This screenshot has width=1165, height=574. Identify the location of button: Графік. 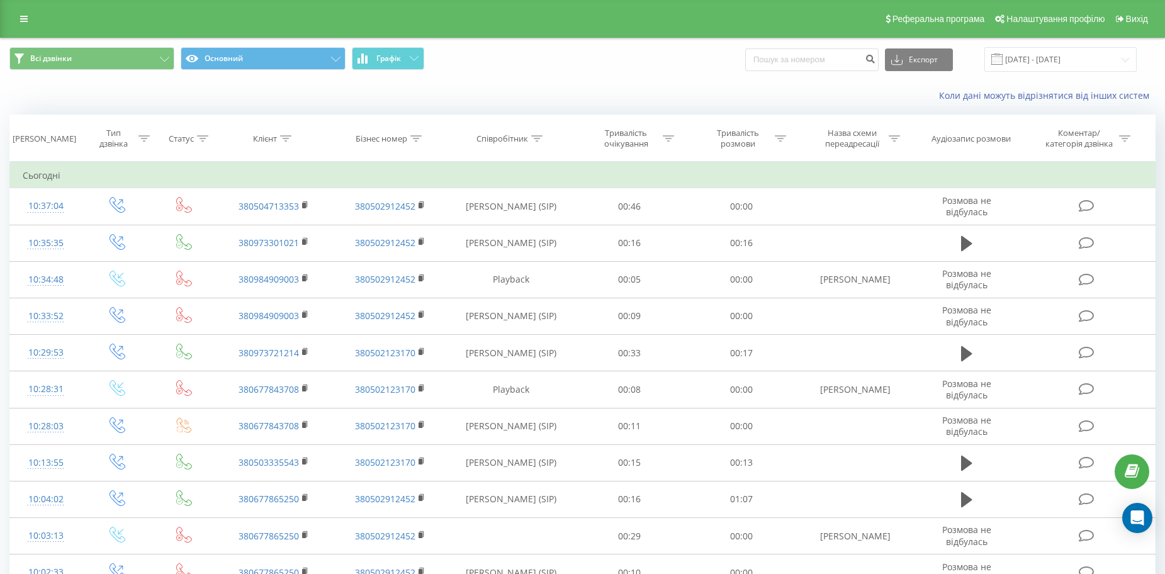
(388, 59).